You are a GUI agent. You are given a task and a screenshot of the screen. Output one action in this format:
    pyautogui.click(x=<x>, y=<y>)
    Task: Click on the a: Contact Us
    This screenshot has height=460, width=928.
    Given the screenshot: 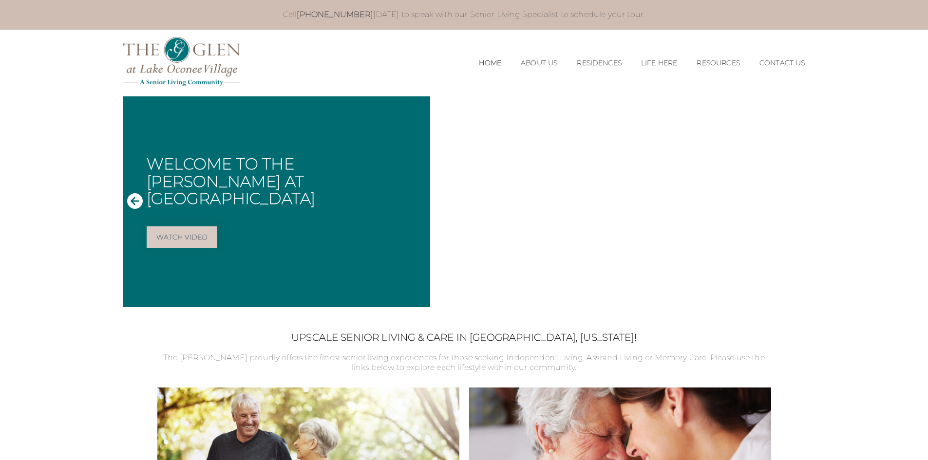 What is the action you would take?
    pyautogui.click(x=782, y=63)
    